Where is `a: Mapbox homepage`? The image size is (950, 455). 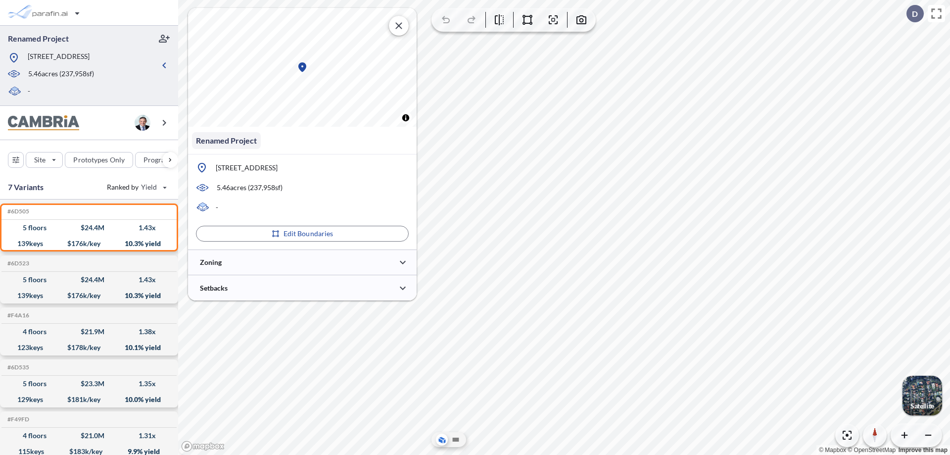 a: Mapbox homepage is located at coordinates (203, 446).